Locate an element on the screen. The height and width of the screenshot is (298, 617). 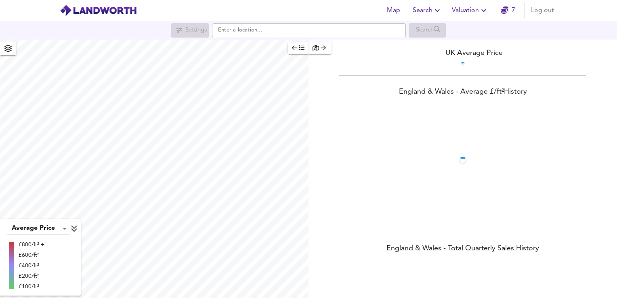
div: £200/ft² is located at coordinates (31, 276).